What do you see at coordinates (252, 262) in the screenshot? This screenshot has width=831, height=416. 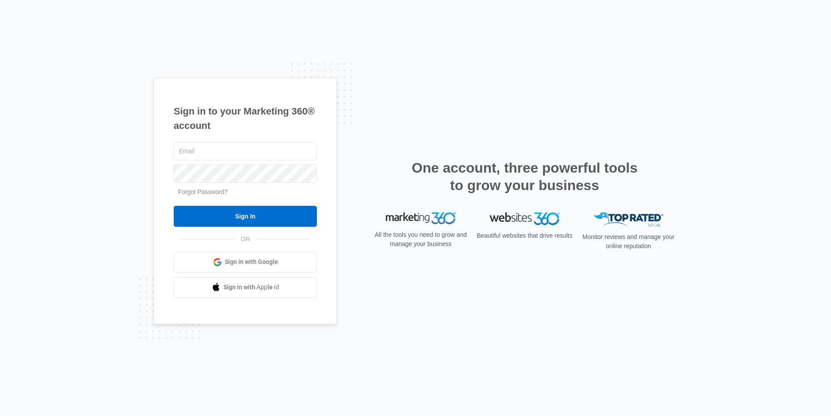 I see `span: Sign in with Google` at bounding box center [252, 262].